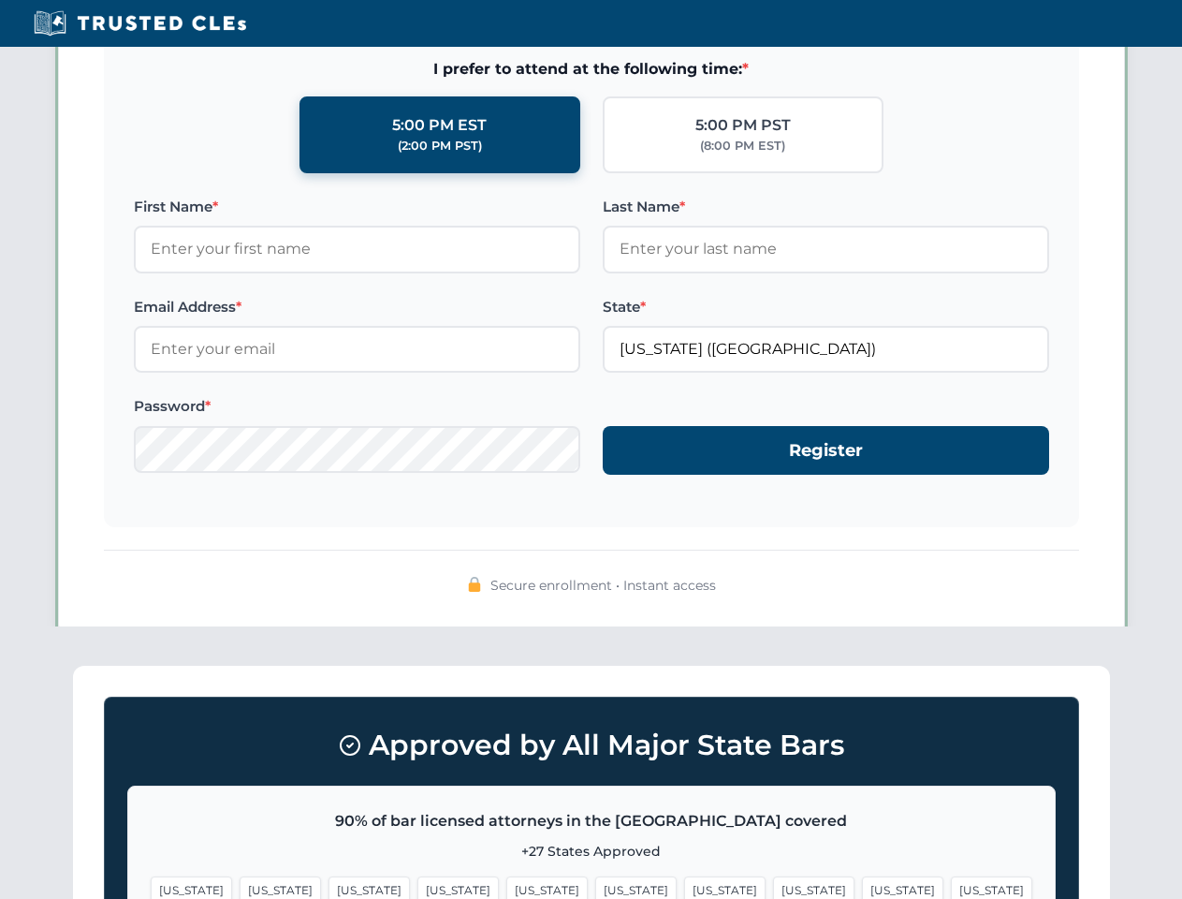  What do you see at coordinates (357, 249) in the screenshot?
I see `input: Enter your first name` at bounding box center [357, 249].